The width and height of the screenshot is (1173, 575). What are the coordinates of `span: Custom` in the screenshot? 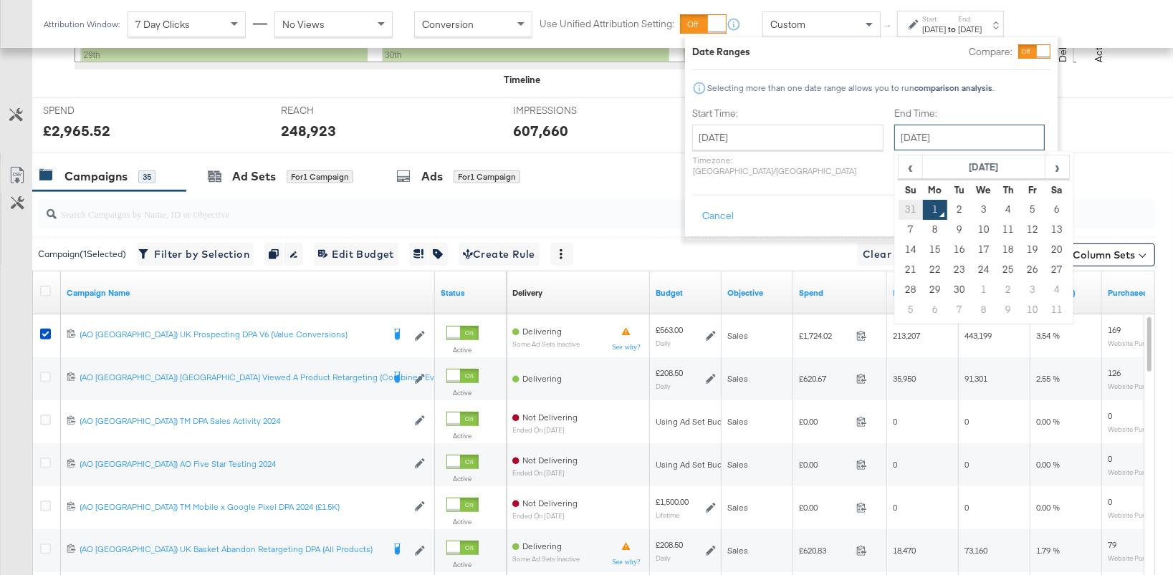 It's located at (787, 24).